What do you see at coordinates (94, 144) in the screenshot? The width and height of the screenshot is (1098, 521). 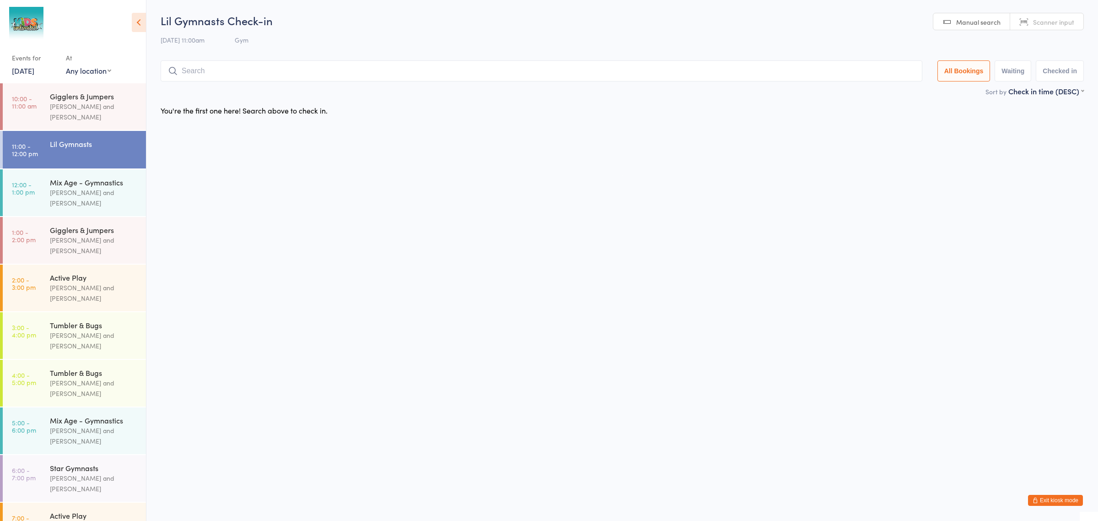 I see `div: Lil Gymnasts` at bounding box center [94, 144].